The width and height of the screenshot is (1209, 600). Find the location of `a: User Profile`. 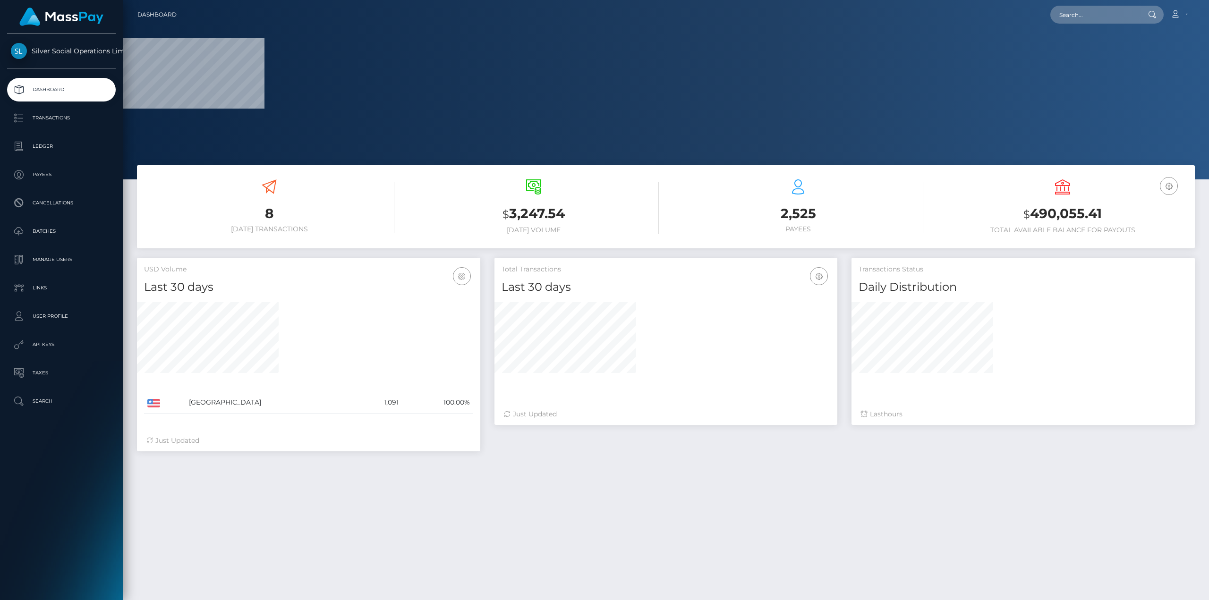

a: User Profile is located at coordinates (61, 316).